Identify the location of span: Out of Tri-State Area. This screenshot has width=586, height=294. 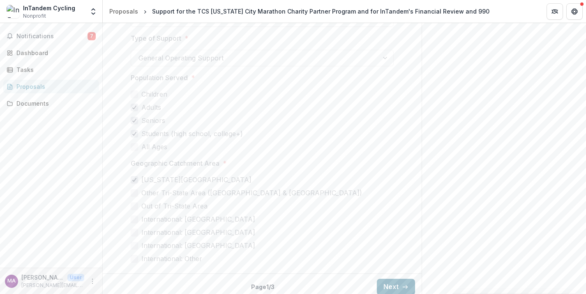
(174, 206).